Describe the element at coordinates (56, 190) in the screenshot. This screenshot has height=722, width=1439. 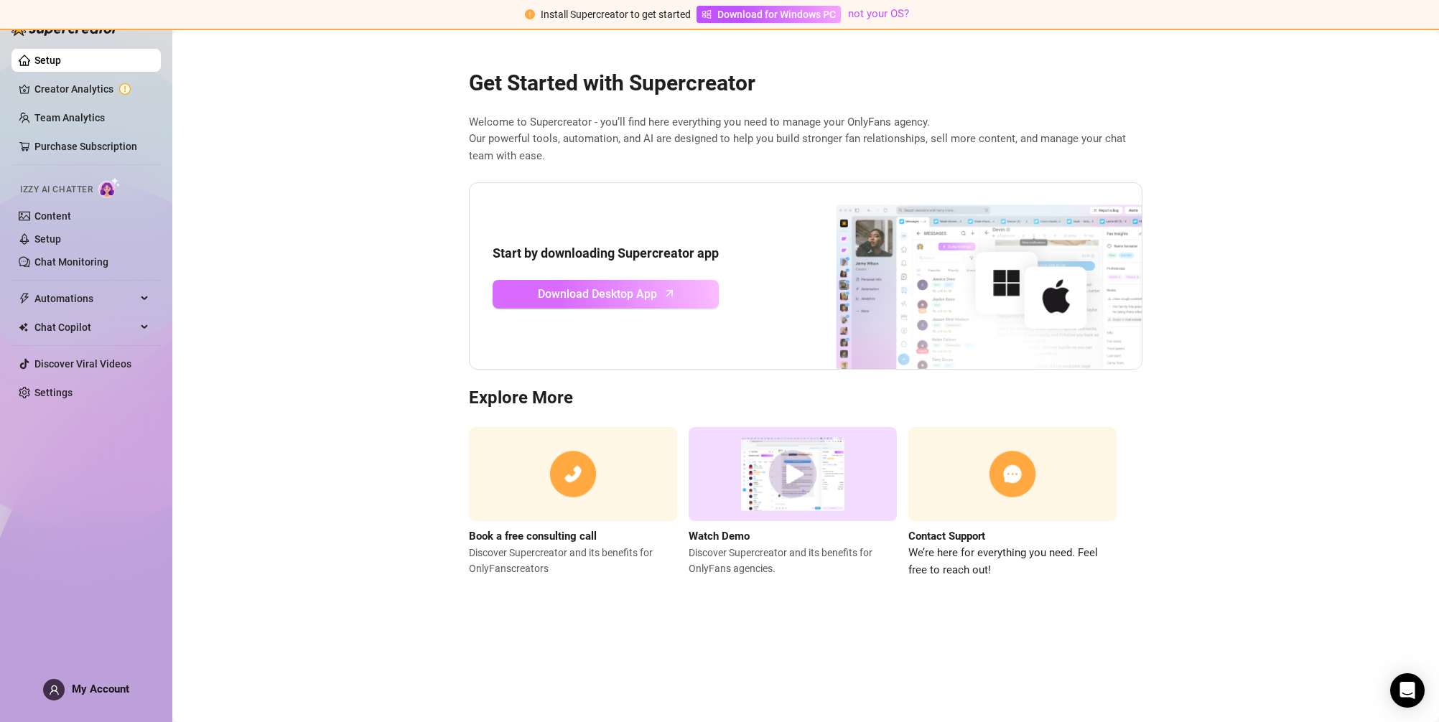
I see `span: Izzy AI Chatter` at that location.